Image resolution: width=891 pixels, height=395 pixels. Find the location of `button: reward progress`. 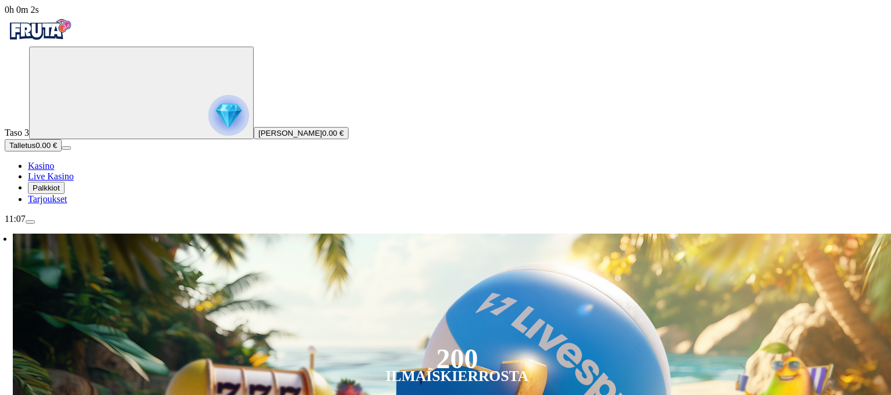

button: reward progress is located at coordinates (141, 93).